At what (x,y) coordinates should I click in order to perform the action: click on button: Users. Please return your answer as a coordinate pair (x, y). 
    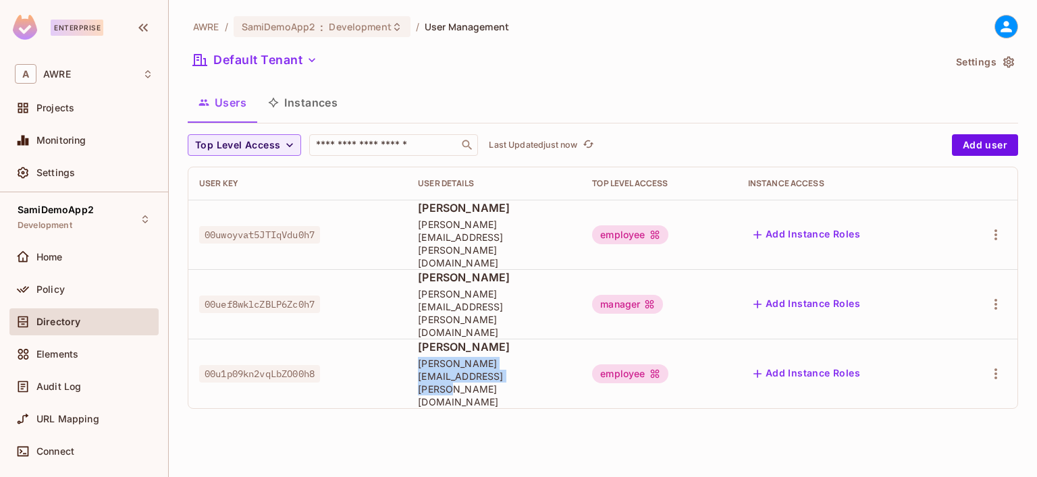
    Looking at the image, I should click on (222, 103).